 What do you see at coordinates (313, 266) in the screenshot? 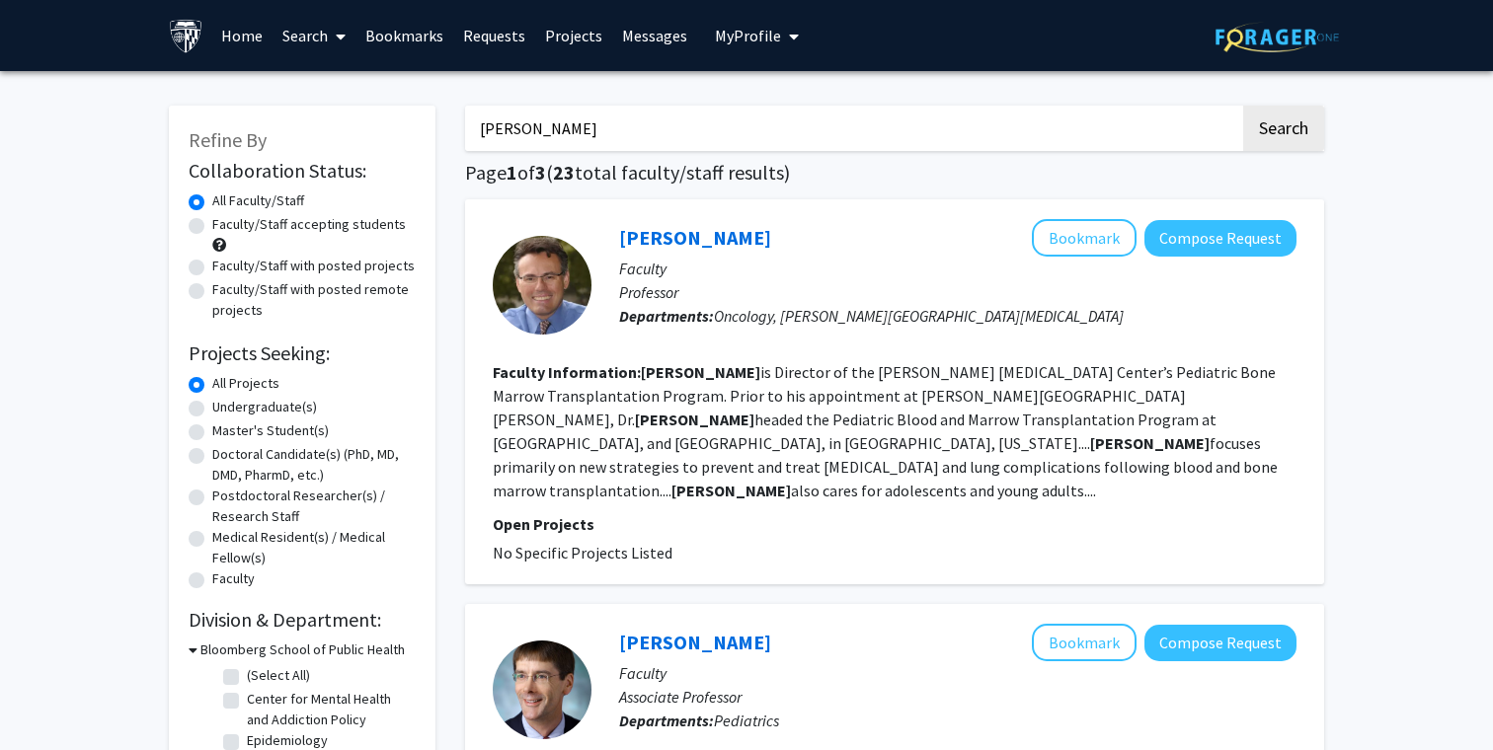
I see `label: Faculty/Staff with posted projects` at bounding box center [313, 266].